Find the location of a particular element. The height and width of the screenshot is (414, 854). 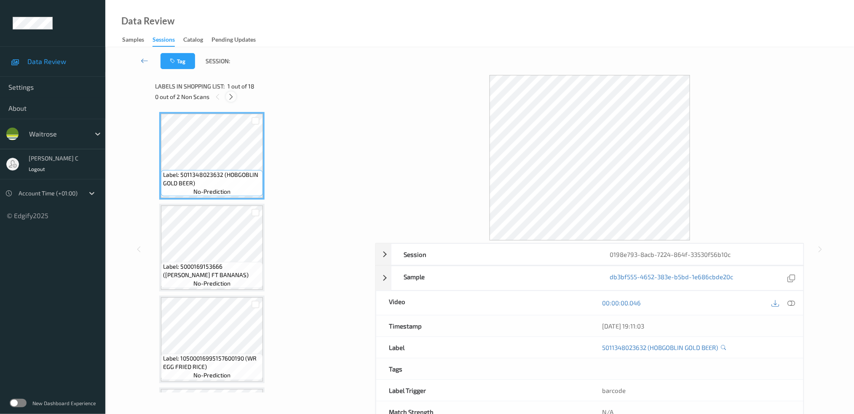

div: Label is located at coordinates (483, 347).